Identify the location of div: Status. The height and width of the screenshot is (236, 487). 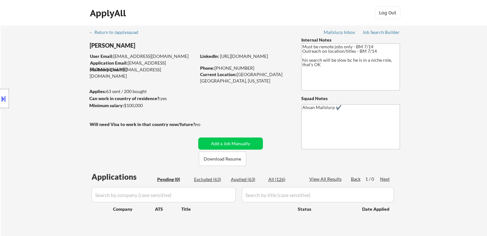
(325, 209).